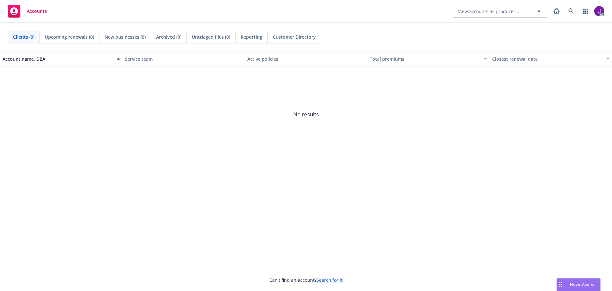 The height and width of the screenshot is (291, 612). What do you see at coordinates (561, 284) in the screenshot?
I see `div: Drag to move` at bounding box center [561, 284].